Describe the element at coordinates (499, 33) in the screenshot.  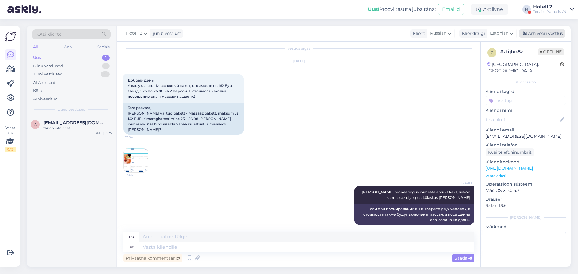
I see `span: Estonian` at that location.